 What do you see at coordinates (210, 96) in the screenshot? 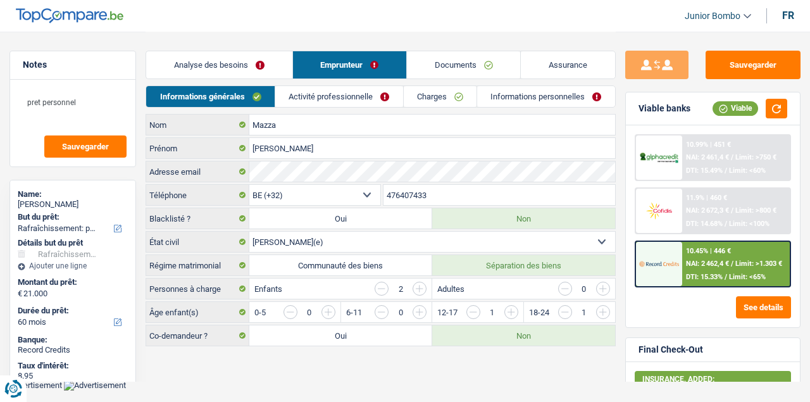
I see `a: Informations générales` at bounding box center [210, 96].